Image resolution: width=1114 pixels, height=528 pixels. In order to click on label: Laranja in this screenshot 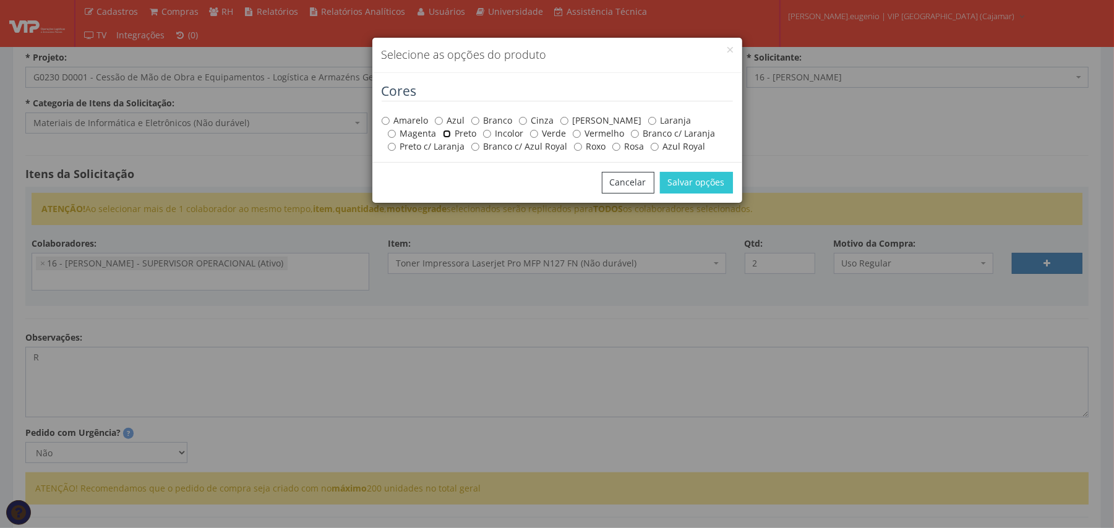, I will do `click(670, 121)`.